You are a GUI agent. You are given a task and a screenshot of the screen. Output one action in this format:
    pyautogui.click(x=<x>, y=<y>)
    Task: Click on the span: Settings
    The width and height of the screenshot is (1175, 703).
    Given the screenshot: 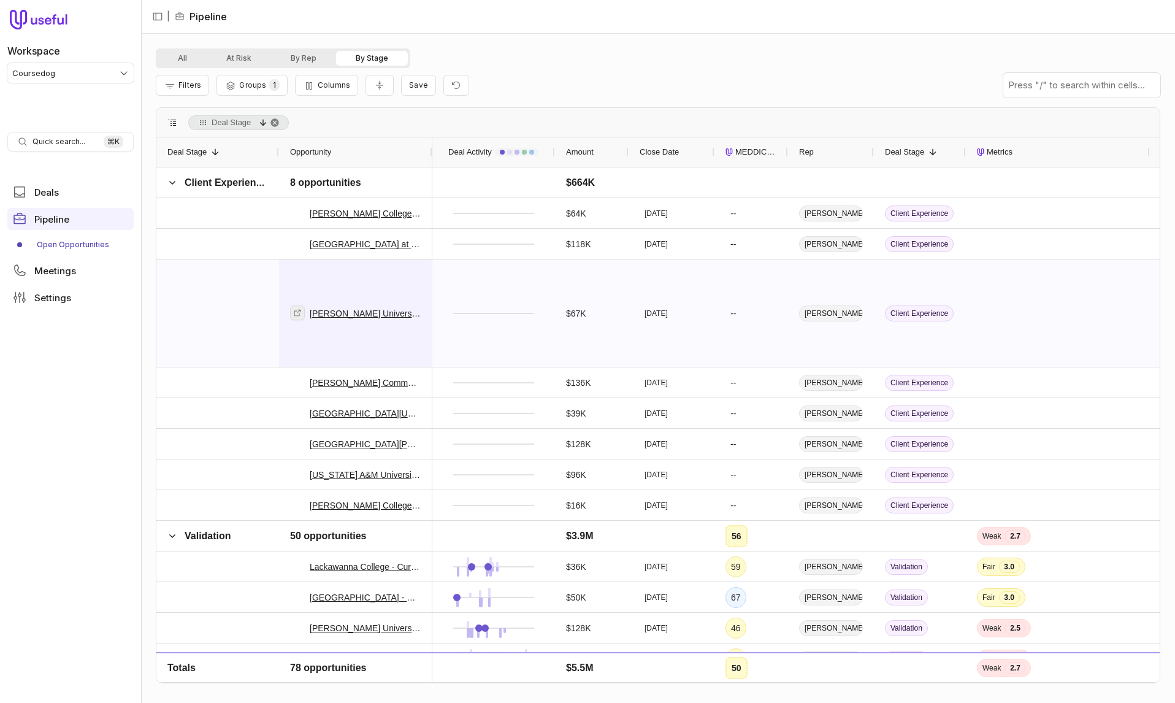 What is the action you would take?
    pyautogui.click(x=53, y=297)
    